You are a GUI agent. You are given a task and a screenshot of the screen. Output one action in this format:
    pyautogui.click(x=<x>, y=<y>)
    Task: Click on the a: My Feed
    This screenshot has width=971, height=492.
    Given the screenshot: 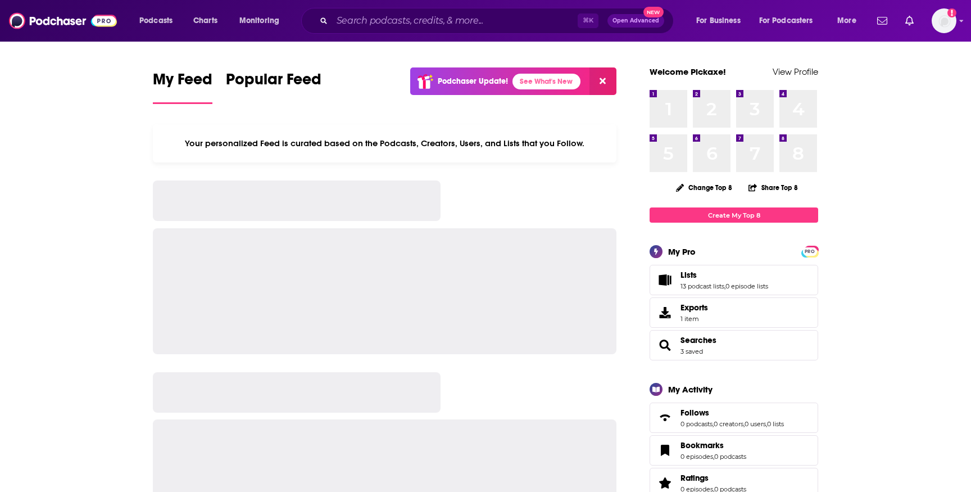 What is the action you would take?
    pyautogui.click(x=183, y=87)
    